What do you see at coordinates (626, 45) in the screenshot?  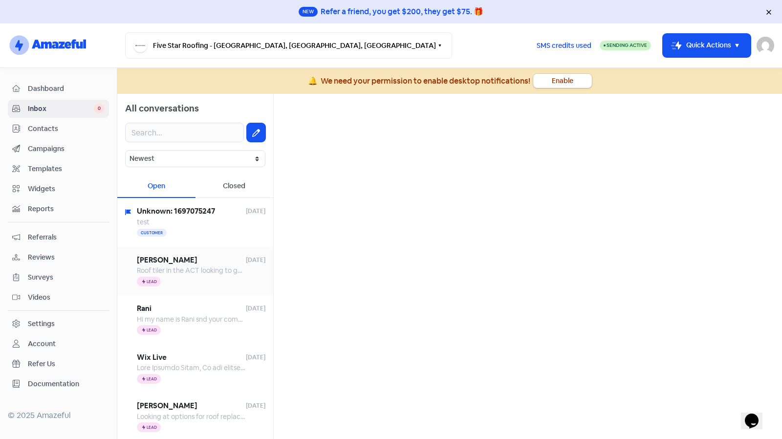 I see `span: Sending Active` at bounding box center [626, 45].